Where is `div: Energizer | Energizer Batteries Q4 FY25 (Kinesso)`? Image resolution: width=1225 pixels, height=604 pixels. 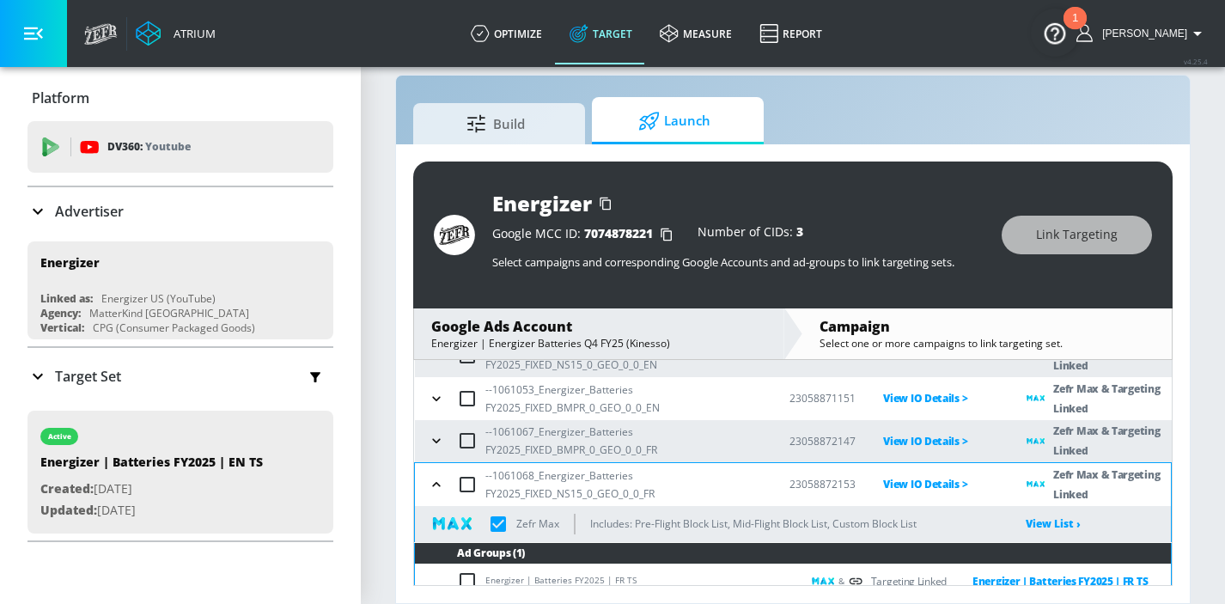
div: Energizer | Energizer Batteries Q4 FY25 (Kinesso) is located at coordinates (599, 343).